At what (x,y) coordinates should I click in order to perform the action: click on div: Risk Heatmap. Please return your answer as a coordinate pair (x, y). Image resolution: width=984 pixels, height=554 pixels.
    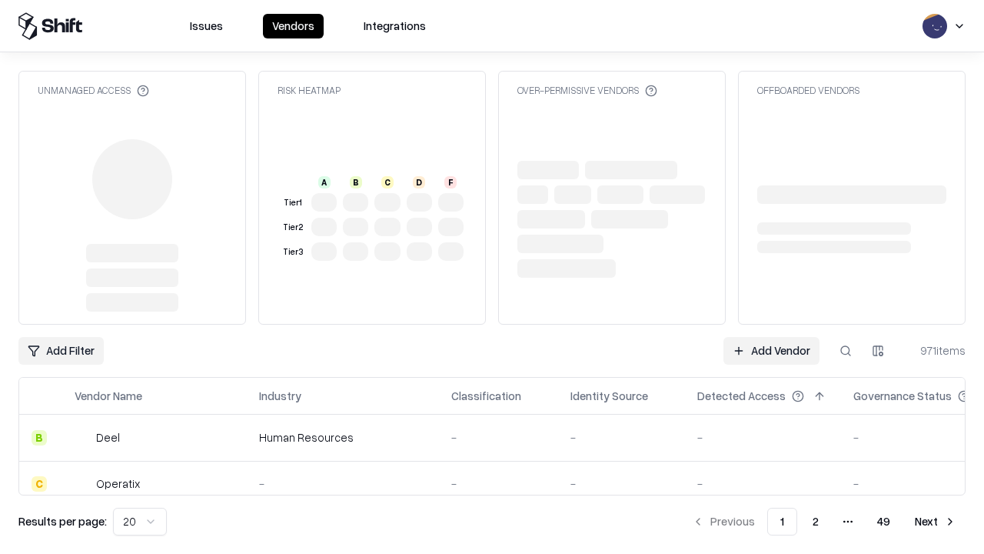
    Looking at the image, I should click on (309, 90).